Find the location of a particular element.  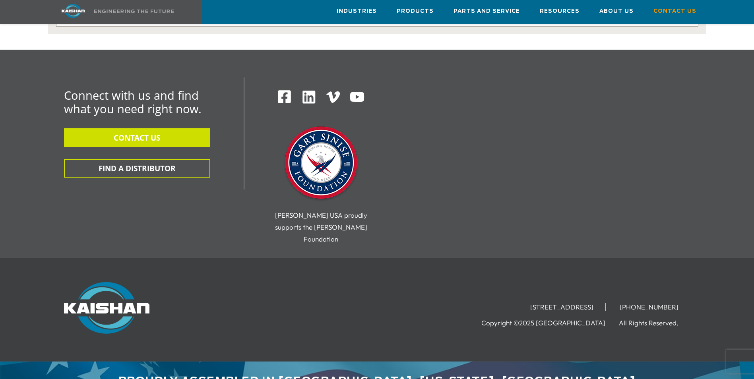

button: FIND A DISTRIBUTOR is located at coordinates (137, 168).